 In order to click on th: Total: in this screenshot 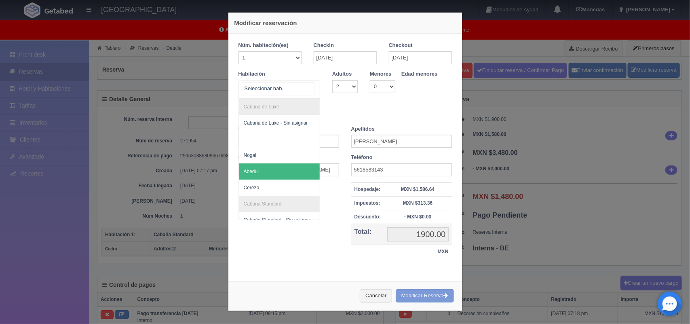, I will do `click(367, 234)`.